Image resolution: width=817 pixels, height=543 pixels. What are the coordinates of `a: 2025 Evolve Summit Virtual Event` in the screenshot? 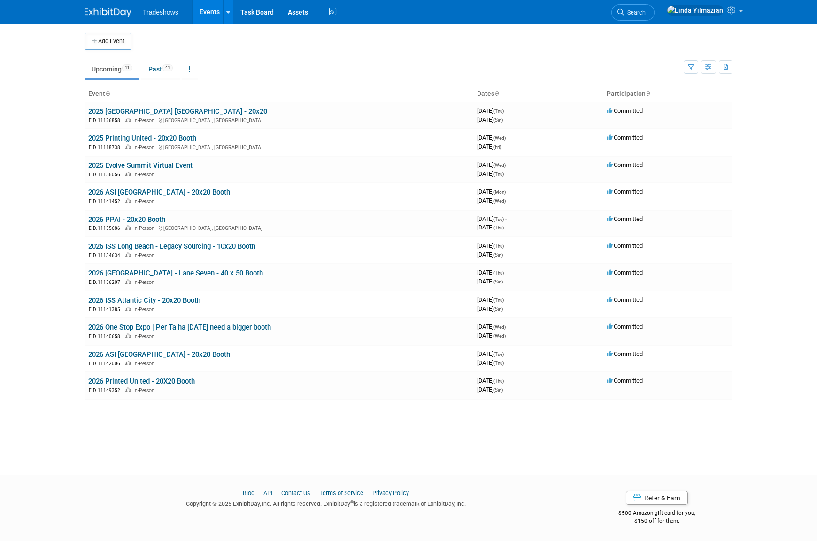 It's located at (140, 165).